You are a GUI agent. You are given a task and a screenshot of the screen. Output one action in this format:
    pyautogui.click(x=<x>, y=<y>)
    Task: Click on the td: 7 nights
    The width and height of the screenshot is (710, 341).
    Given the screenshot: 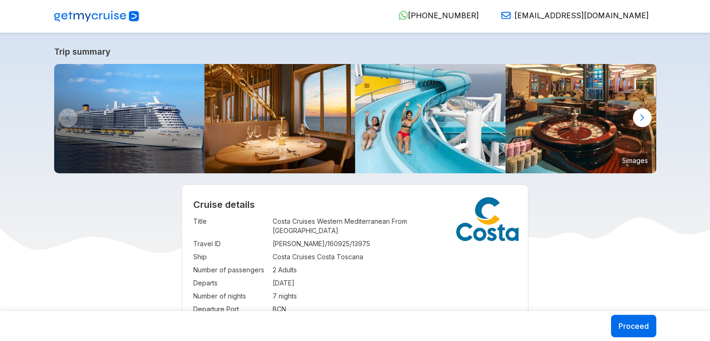 What is the action you would take?
    pyautogui.click(x=395, y=296)
    